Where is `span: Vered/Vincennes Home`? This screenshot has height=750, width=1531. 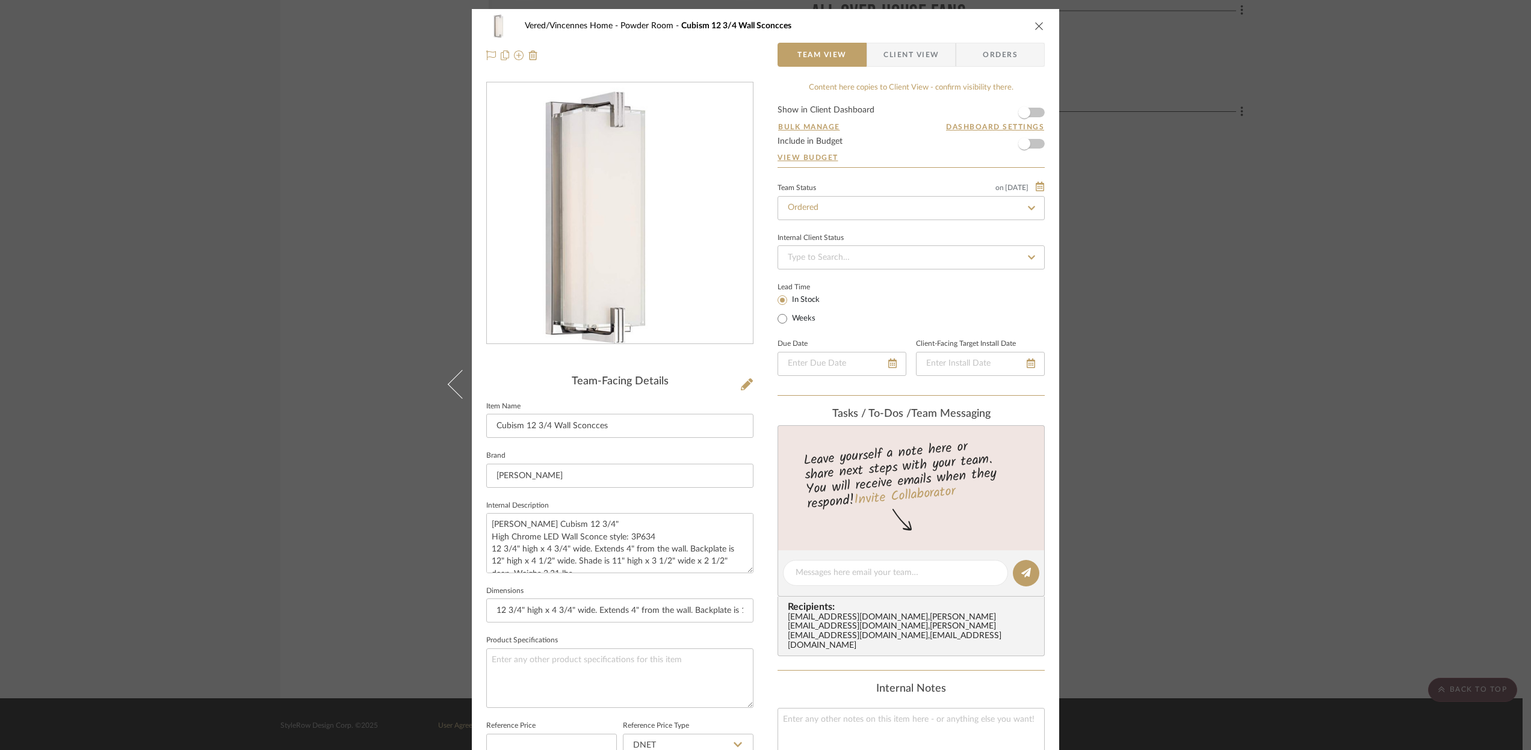
span: Vered/Vincennes Home is located at coordinates (572, 26).